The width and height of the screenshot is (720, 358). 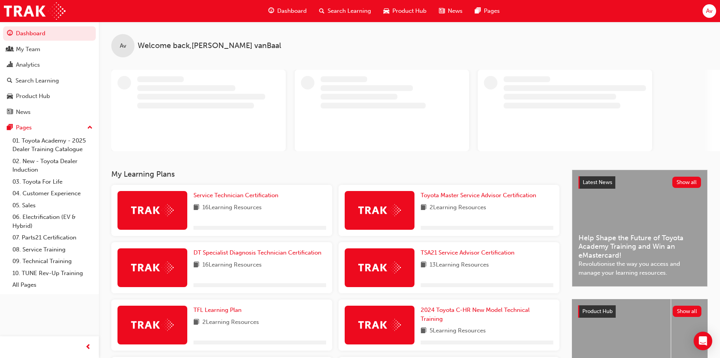 I want to click on span: Help Shape the Future of Toyota Academy Training and Win an eMastercard!, so click(x=640, y=247).